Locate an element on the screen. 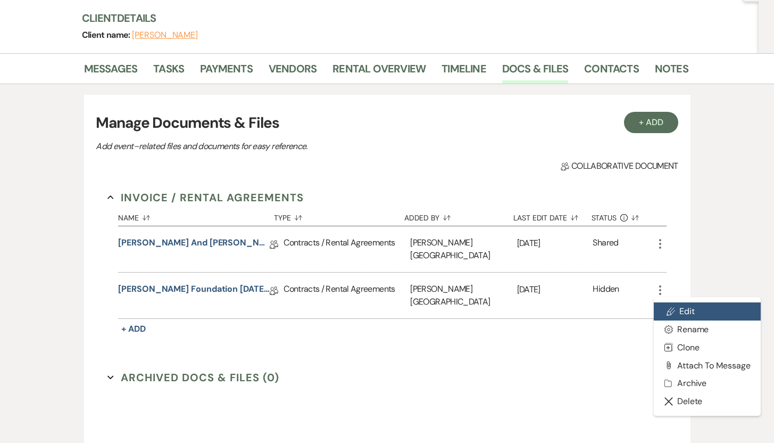 The width and height of the screenshot is (774, 443). button: Delete is located at coordinates (707, 401).